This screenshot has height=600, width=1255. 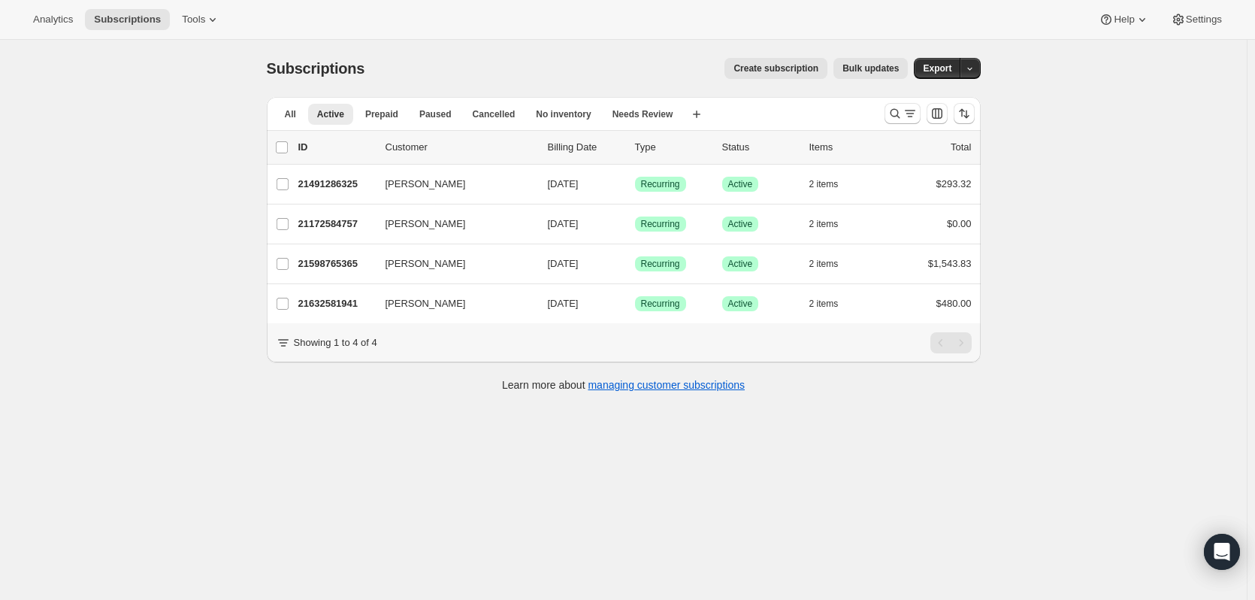 I want to click on span: Help, so click(x=1124, y=20).